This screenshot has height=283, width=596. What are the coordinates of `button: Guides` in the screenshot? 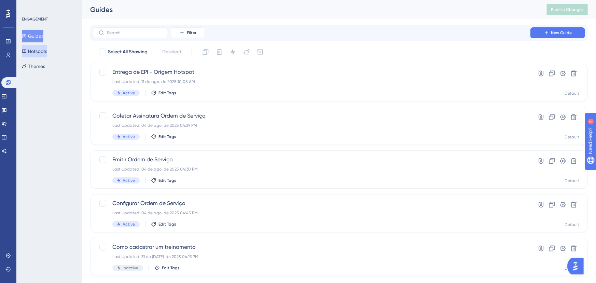 It's located at (32, 36).